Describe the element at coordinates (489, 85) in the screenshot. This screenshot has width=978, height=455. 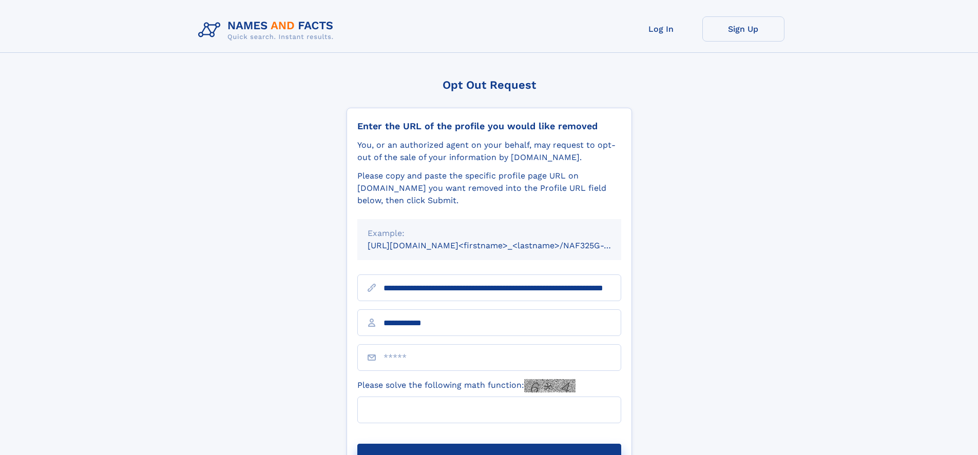
I see `div: Opt Out Request` at that location.